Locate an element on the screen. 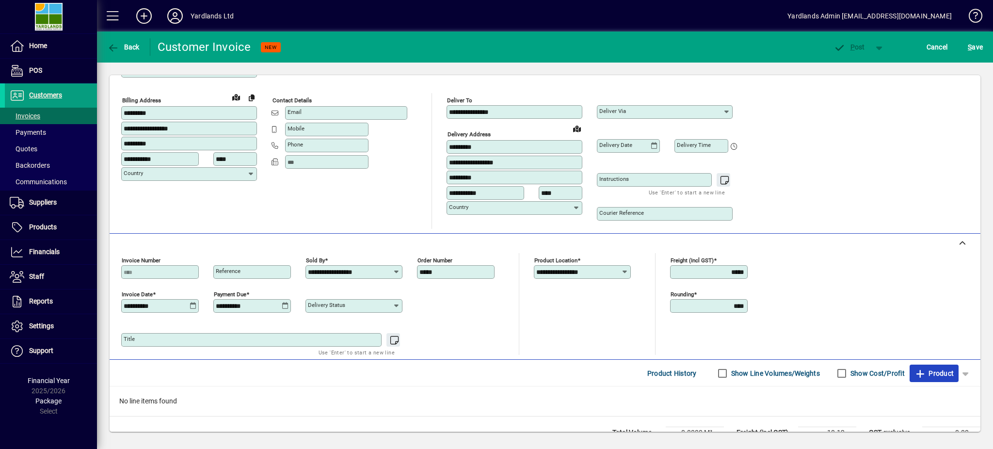 Image resolution: width=993 pixels, height=449 pixels. mat-label: Freight (incl GST) is located at coordinates (692, 260).